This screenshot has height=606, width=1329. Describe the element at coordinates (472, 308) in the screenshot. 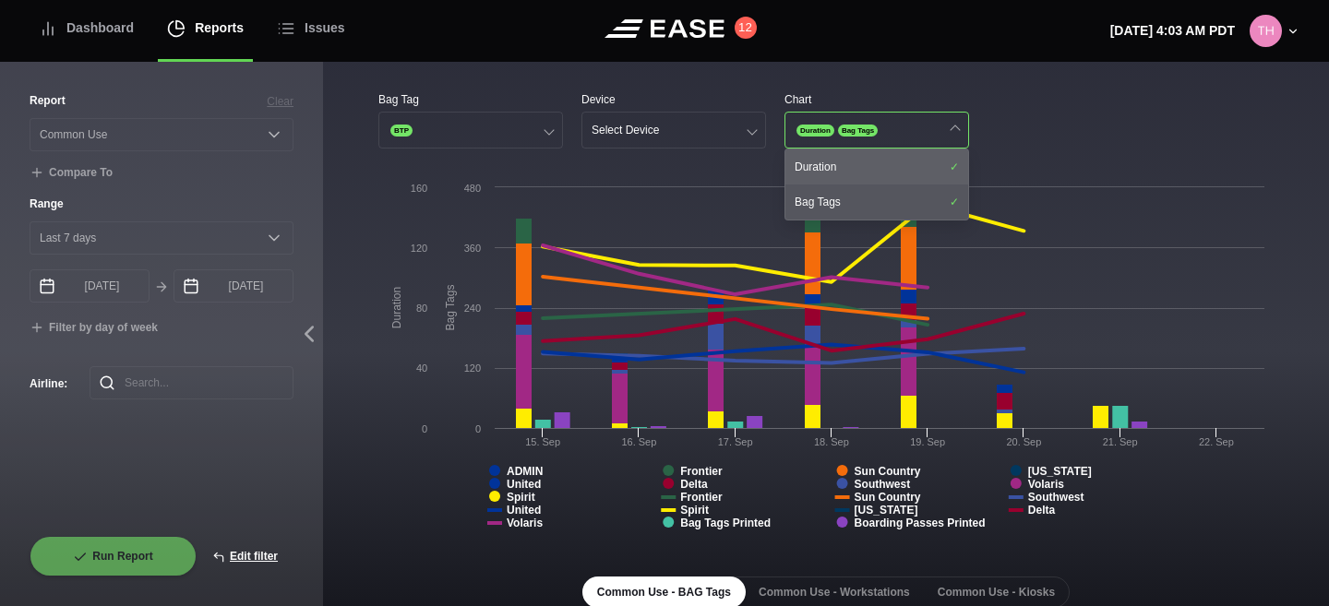

I see `text: 240` at that location.